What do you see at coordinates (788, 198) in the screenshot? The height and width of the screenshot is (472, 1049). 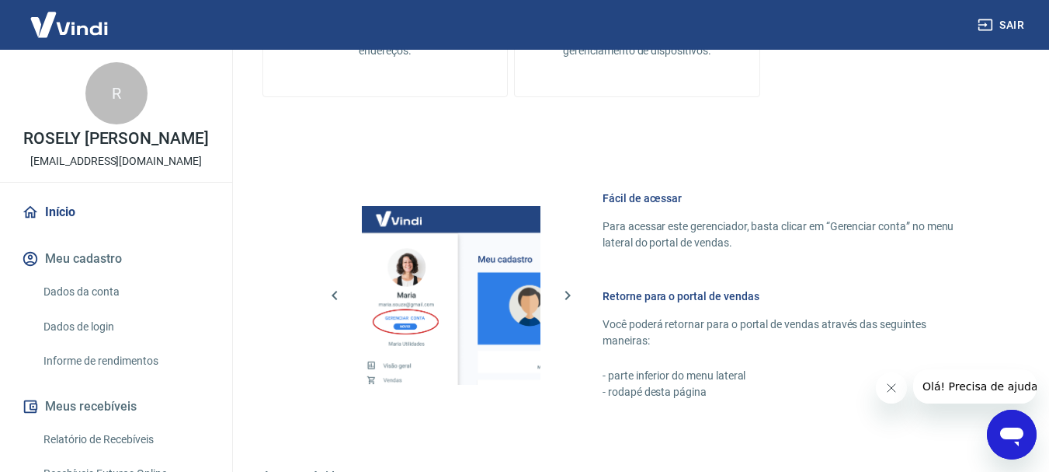 I see `h6: Fácil de acessar` at bounding box center [788, 198].